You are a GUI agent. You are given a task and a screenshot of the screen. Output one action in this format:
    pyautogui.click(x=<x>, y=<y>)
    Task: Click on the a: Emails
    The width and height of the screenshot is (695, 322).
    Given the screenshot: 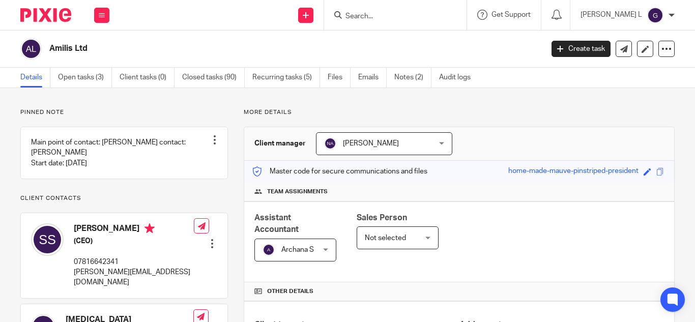 What is the action you would take?
    pyautogui.click(x=373, y=77)
    